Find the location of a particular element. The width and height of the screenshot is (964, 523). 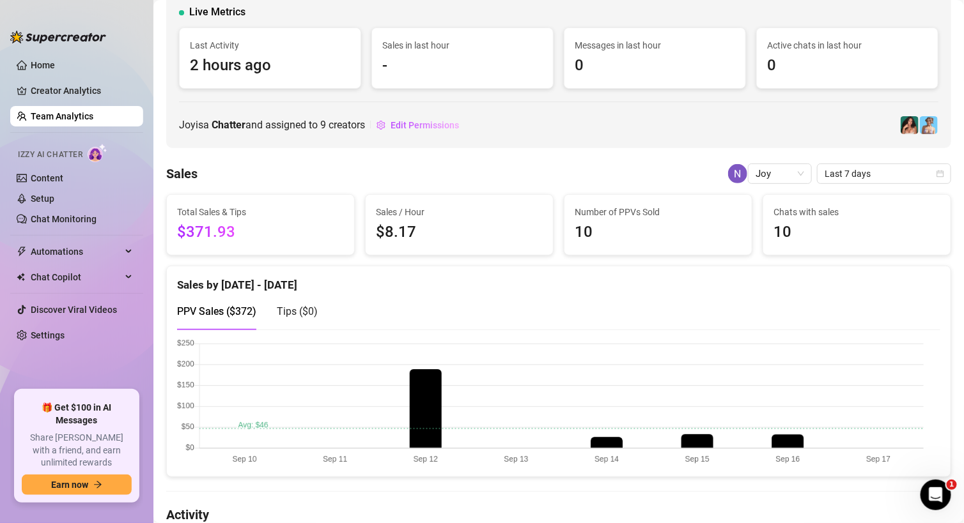

span: 9 is located at coordinates (323, 125).